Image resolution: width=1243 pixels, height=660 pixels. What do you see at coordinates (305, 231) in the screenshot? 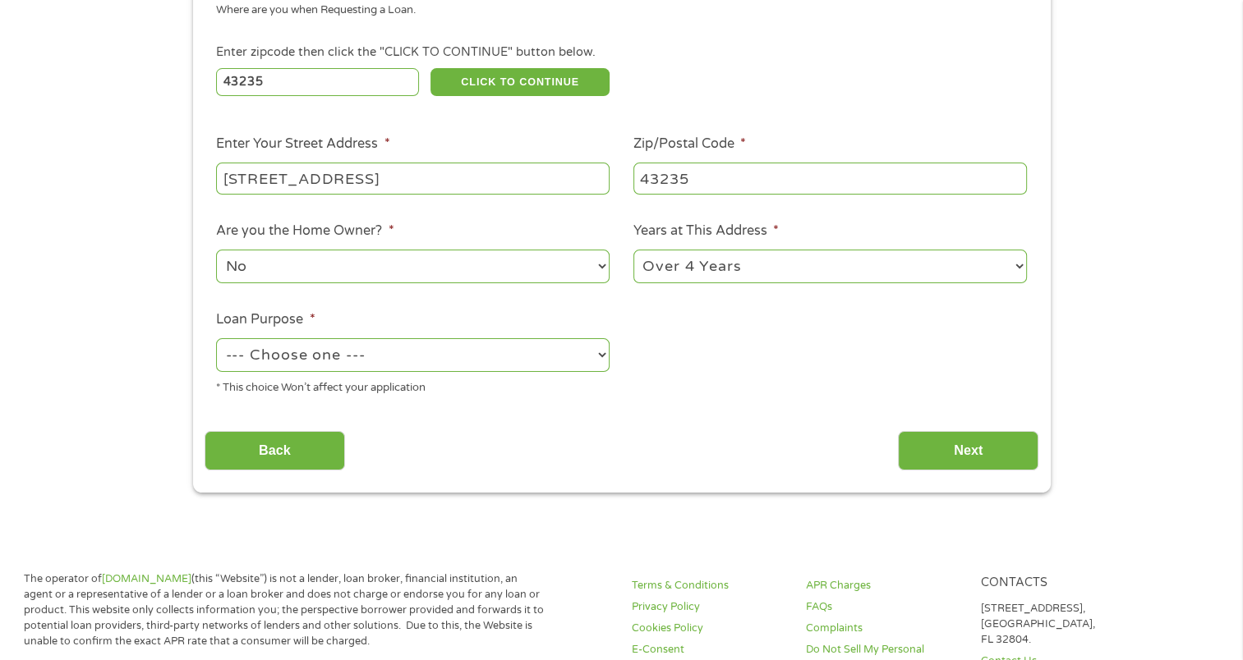
I see `label: Are you the Home Owner?` at bounding box center [305, 231].